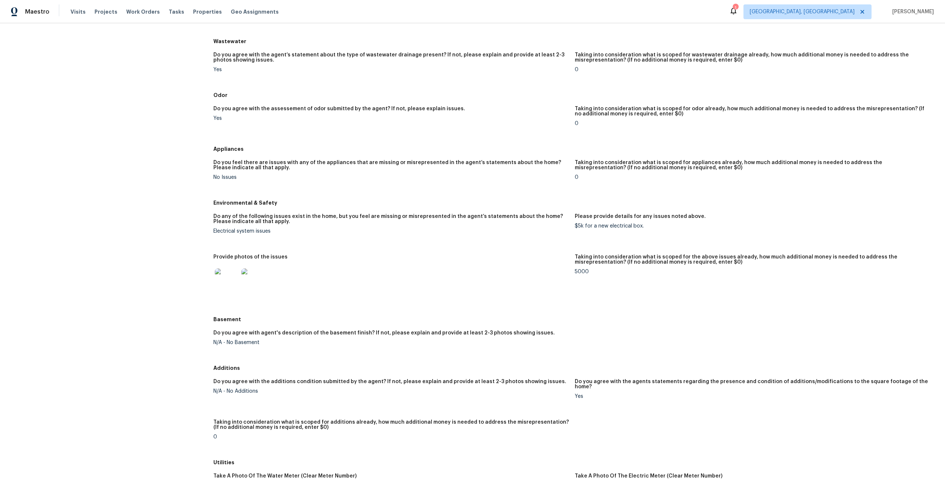 The image size is (945, 486). I want to click on h5: Do you feel there are issues with any of the appliances that are missing or misrepresented in the..., so click(391, 165).